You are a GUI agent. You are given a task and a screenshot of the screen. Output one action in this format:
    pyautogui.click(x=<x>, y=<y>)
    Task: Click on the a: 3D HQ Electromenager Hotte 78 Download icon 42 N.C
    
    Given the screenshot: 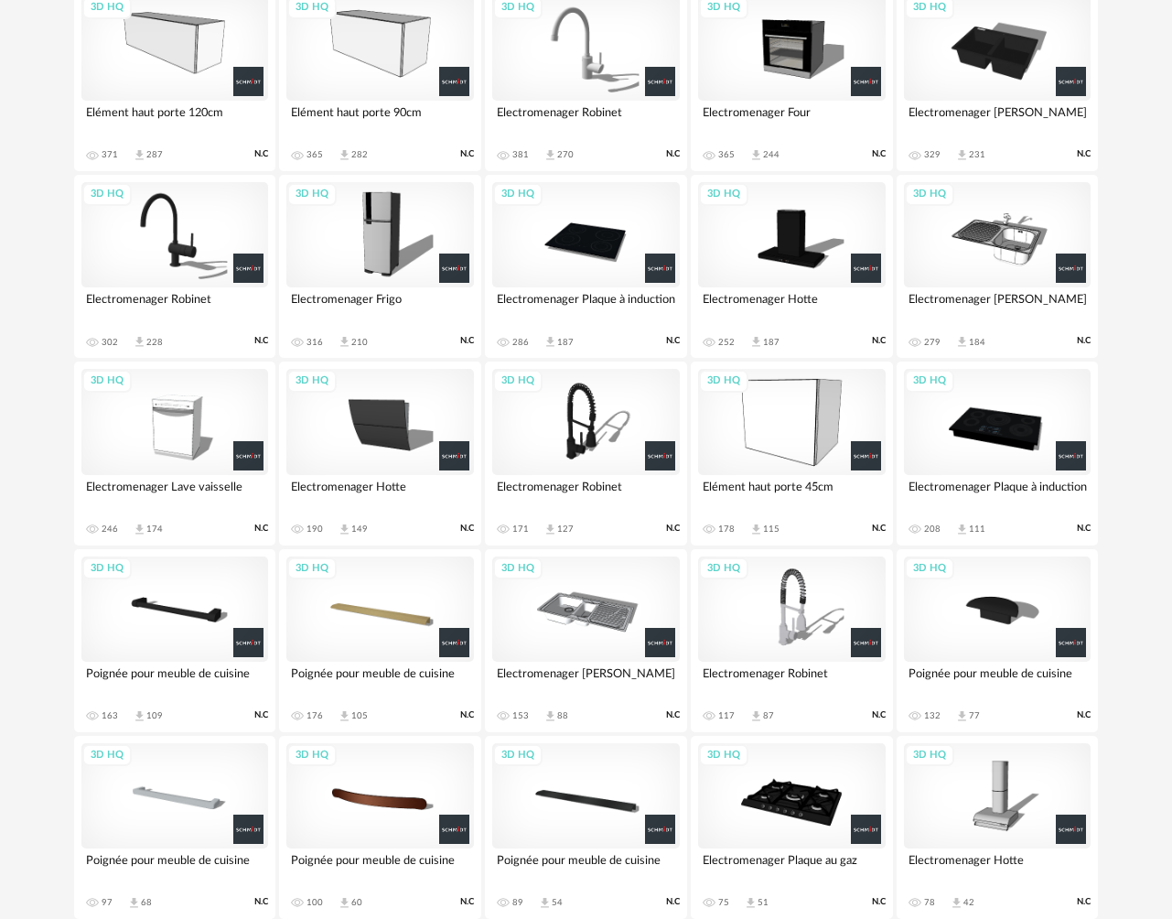 What is the action you would take?
    pyautogui.click(x=997, y=827)
    